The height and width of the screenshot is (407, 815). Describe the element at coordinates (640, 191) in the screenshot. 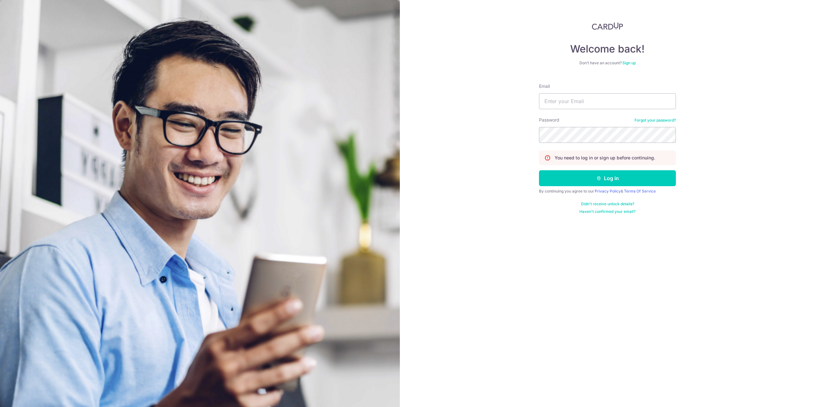

I see `a: Terms Of Service` at that location.